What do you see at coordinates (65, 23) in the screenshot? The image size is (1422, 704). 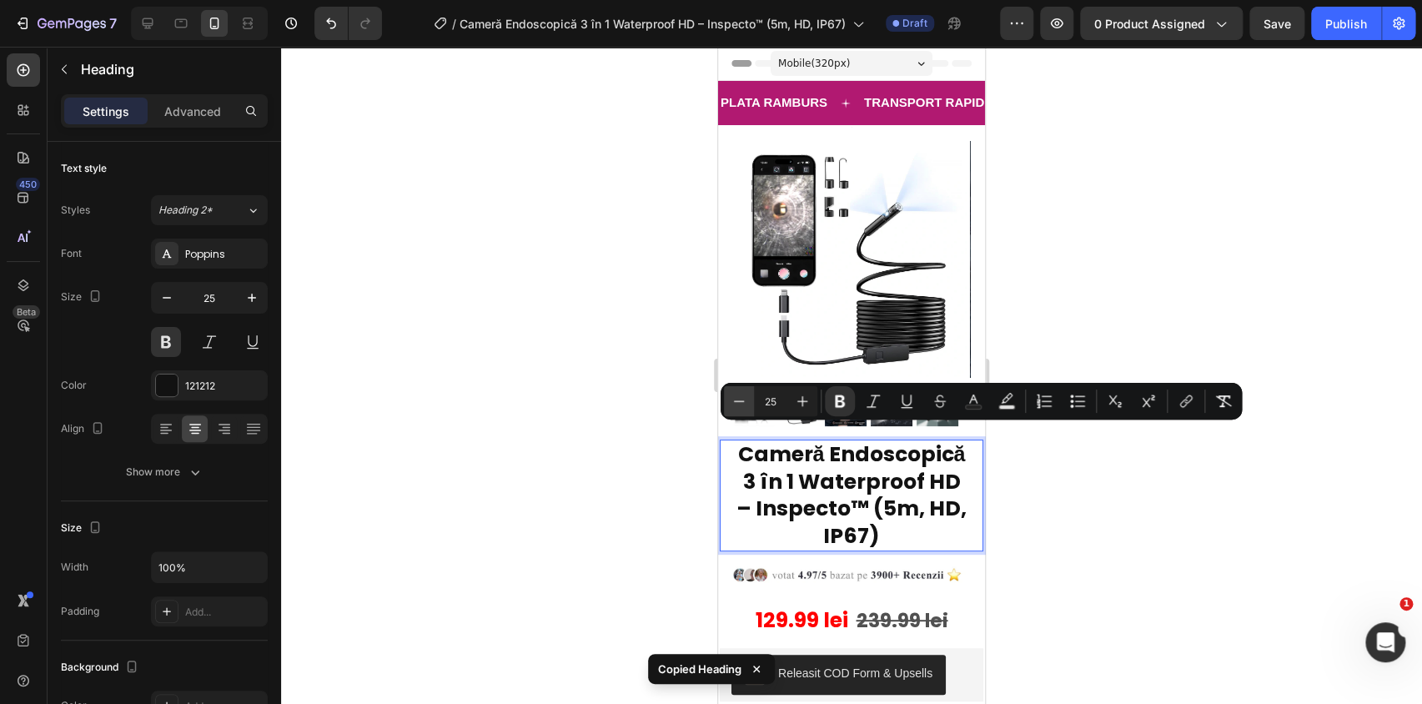 I see `button: 7` at bounding box center [65, 23].